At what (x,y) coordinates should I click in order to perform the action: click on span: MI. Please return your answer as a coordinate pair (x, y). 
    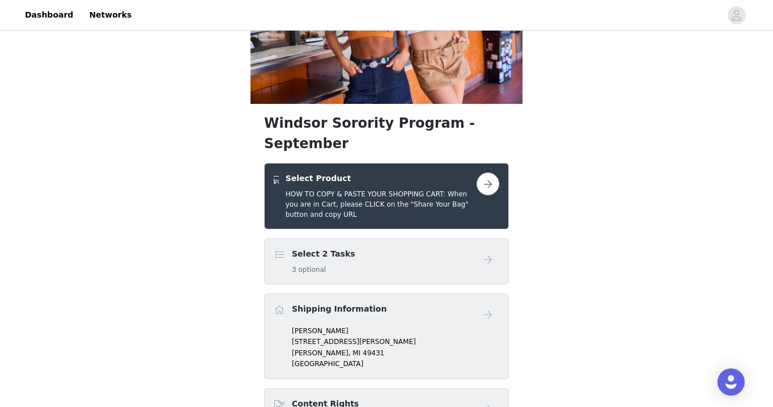
    Looking at the image, I should click on (357, 353).